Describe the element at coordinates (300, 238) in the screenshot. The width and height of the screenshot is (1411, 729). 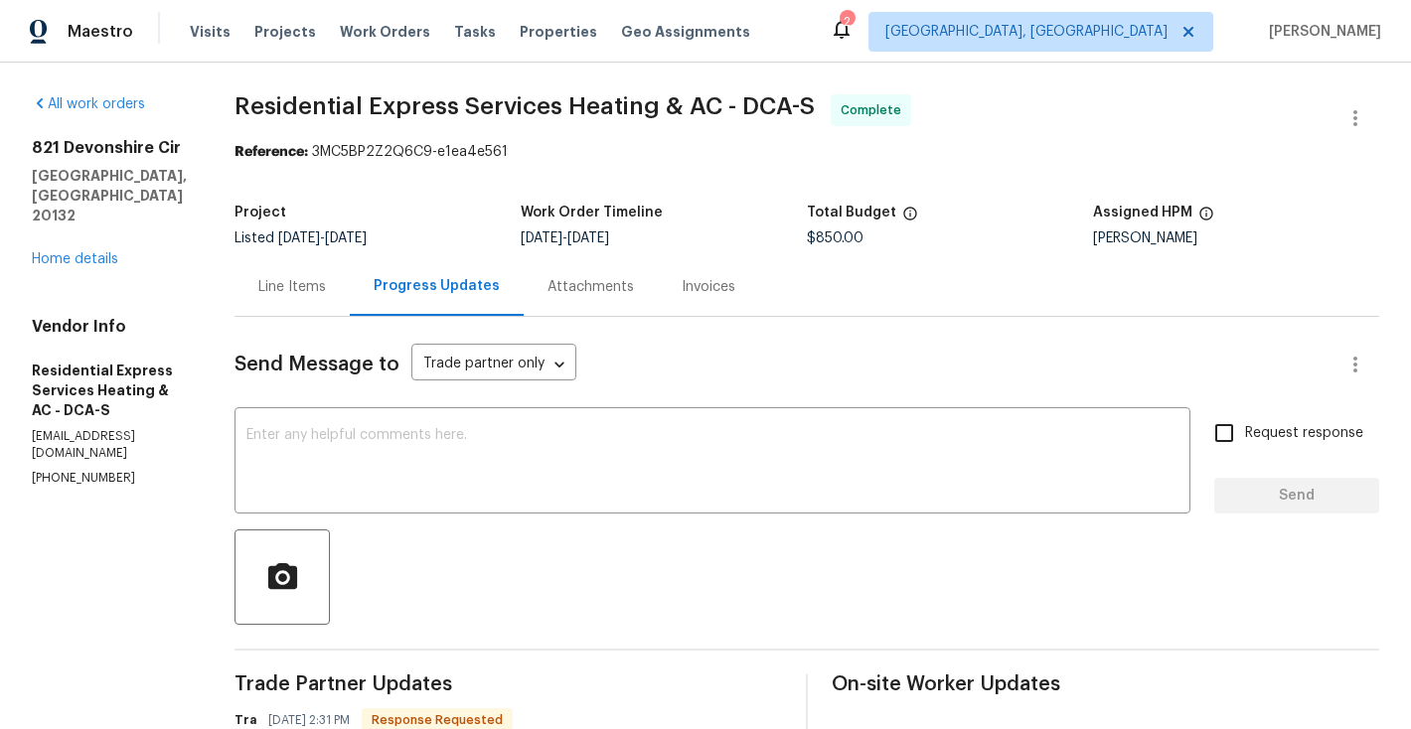
I see `span: Listed` at that location.